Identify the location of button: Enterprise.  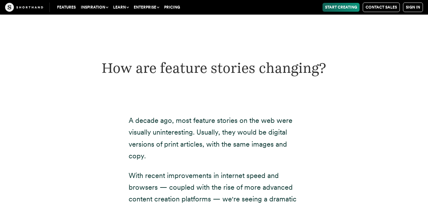
(146, 7).